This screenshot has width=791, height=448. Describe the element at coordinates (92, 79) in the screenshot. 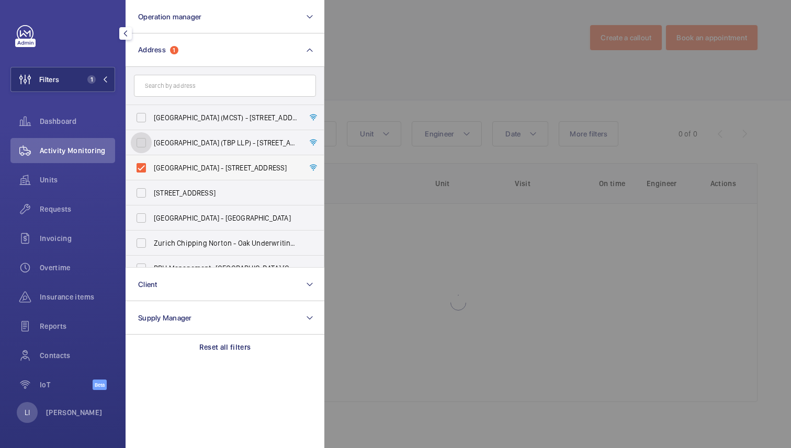

I see `span: 1` at that location.